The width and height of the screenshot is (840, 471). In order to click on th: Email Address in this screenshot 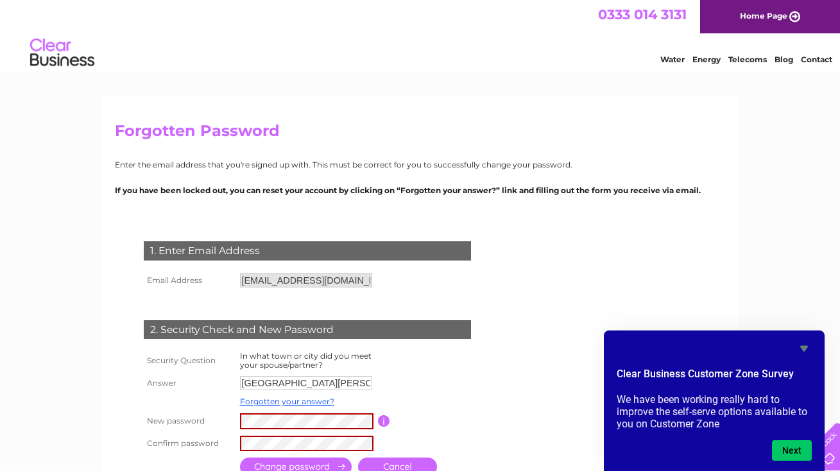, I will do `click(189, 281)`.